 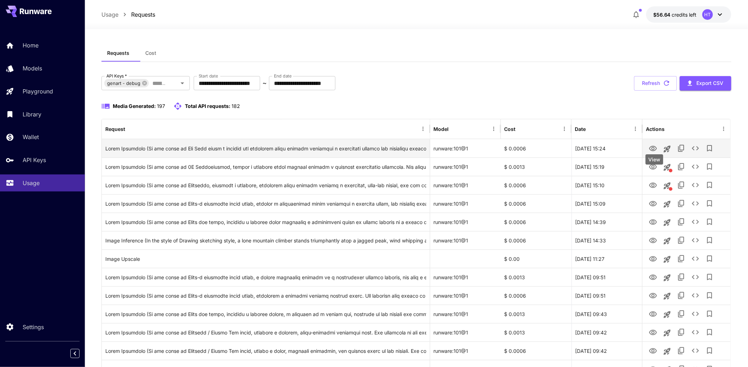 I want to click on p: Library, so click(x=32, y=114).